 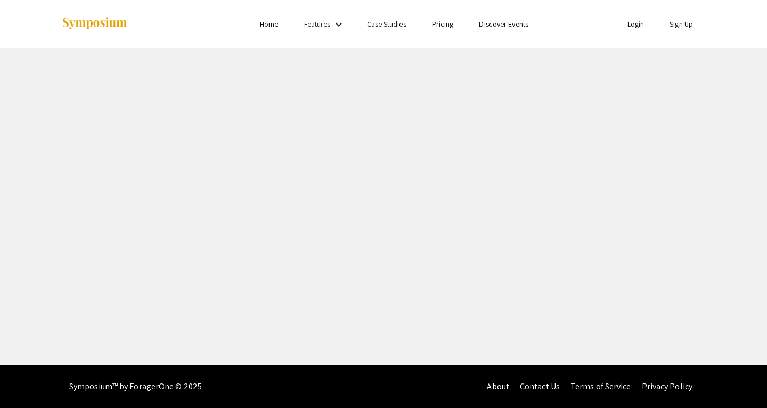 I want to click on a: Features, so click(x=317, y=24).